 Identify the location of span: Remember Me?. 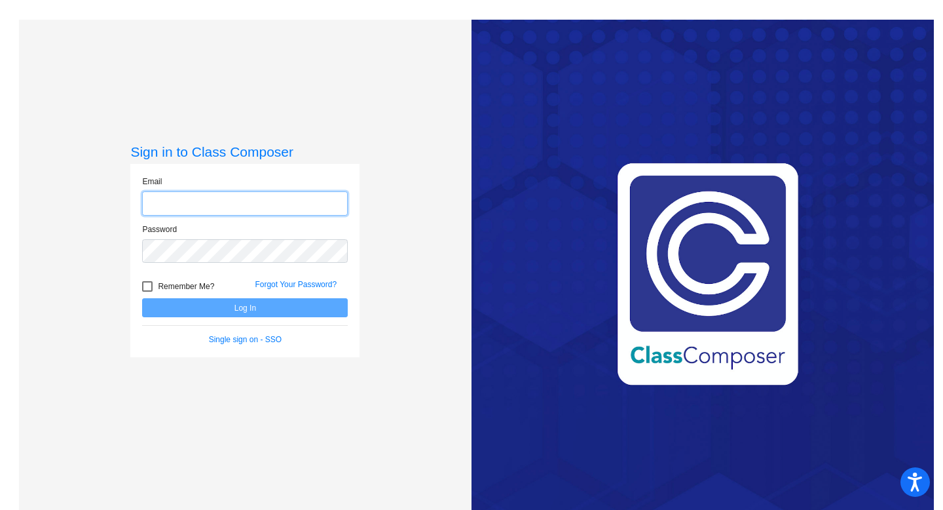
(186, 286).